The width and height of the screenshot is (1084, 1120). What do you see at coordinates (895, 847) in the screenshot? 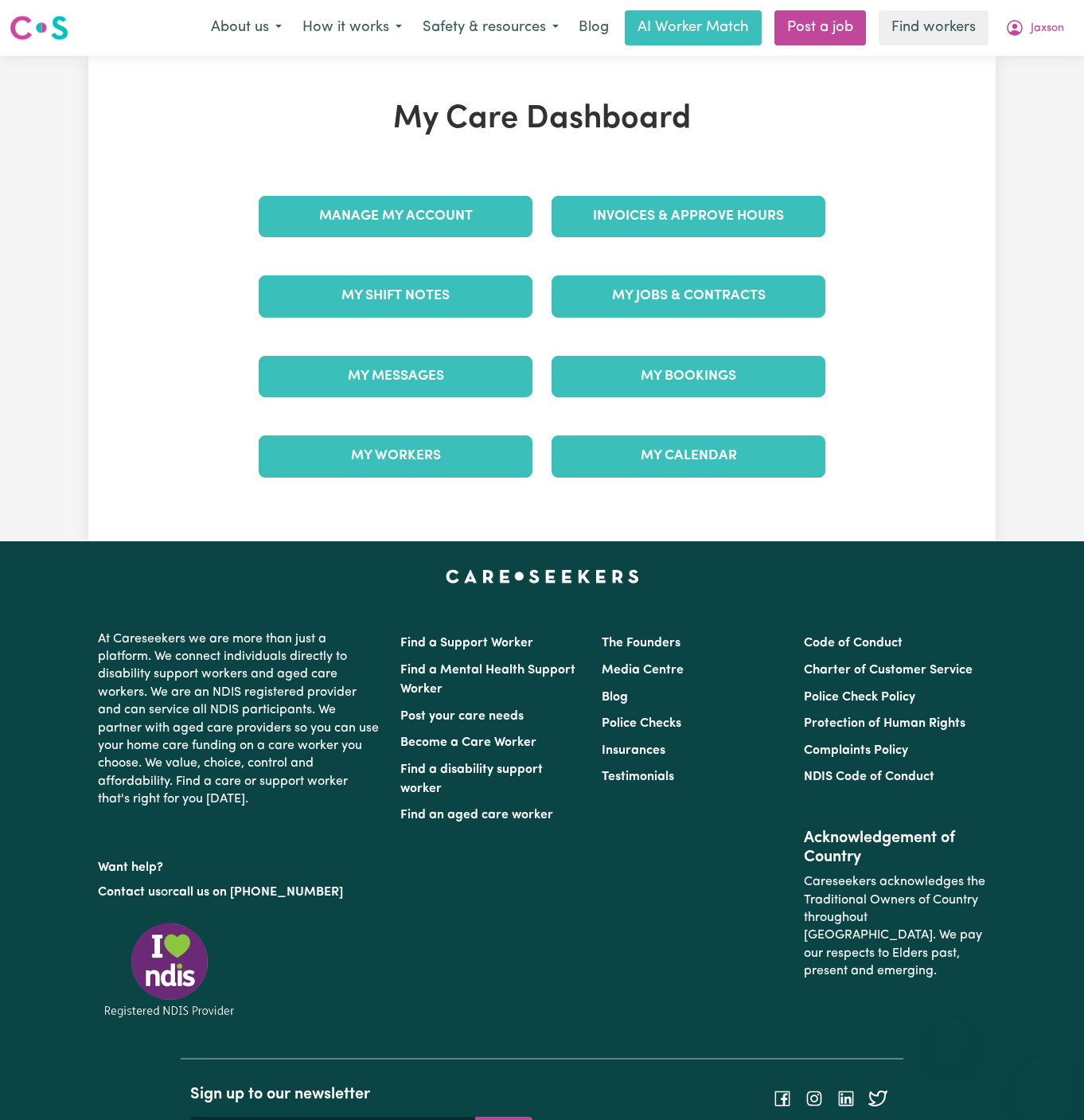
I see `h2: Acknowledgement of Country` at bounding box center [895, 847].